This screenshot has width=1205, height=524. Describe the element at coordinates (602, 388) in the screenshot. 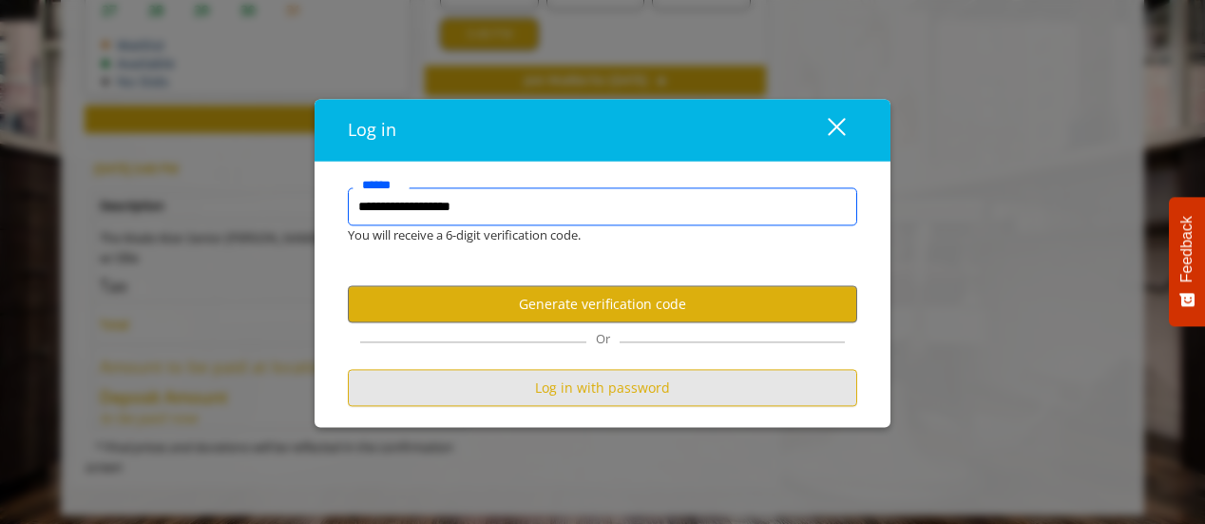

I see `button: Log in with password` at that location.